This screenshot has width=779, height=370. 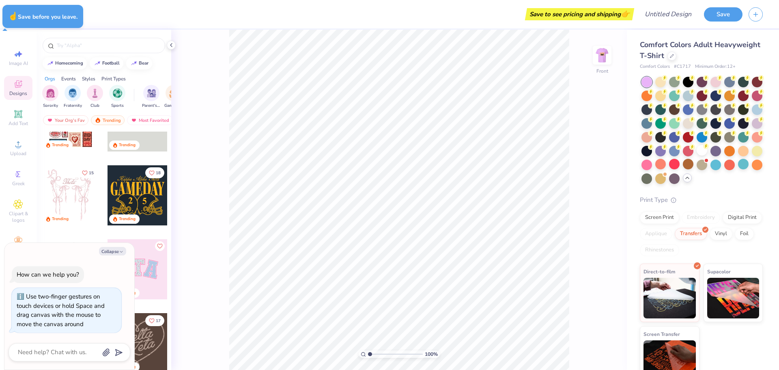 I want to click on img: Front, so click(x=602, y=55).